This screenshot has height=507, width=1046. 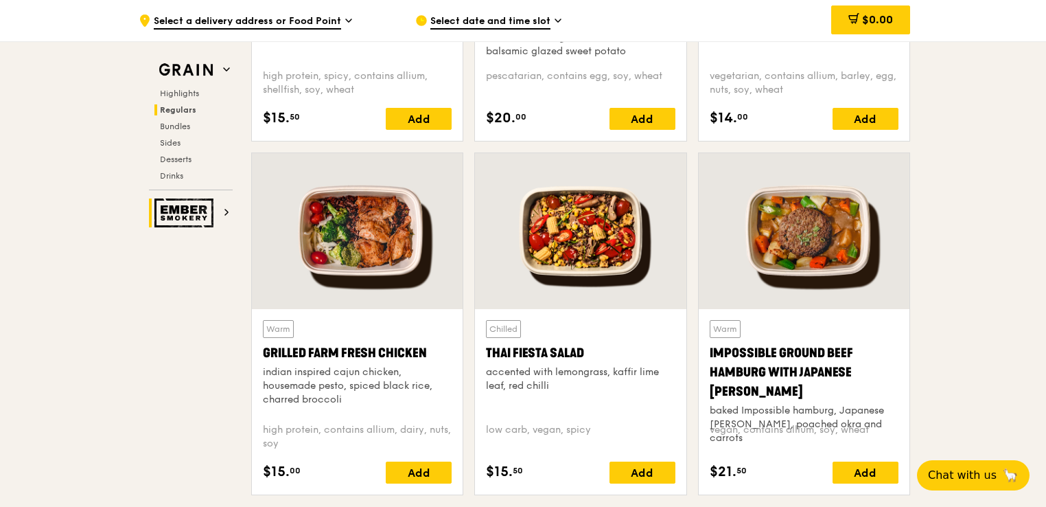 What do you see at coordinates (186, 213) in the screenshot?
I see `img: Ember Smokery web logo` at bounding box center [186, 213].